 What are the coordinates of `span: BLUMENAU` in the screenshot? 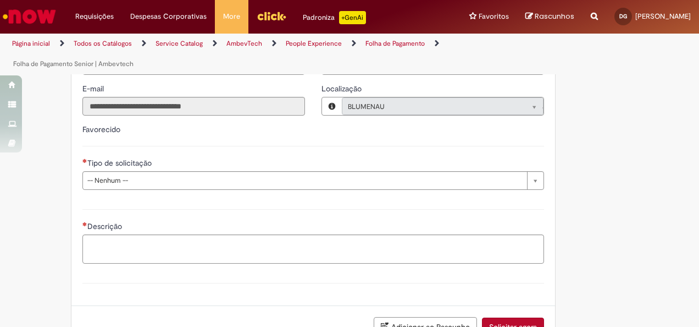 It's located at (432, 107).